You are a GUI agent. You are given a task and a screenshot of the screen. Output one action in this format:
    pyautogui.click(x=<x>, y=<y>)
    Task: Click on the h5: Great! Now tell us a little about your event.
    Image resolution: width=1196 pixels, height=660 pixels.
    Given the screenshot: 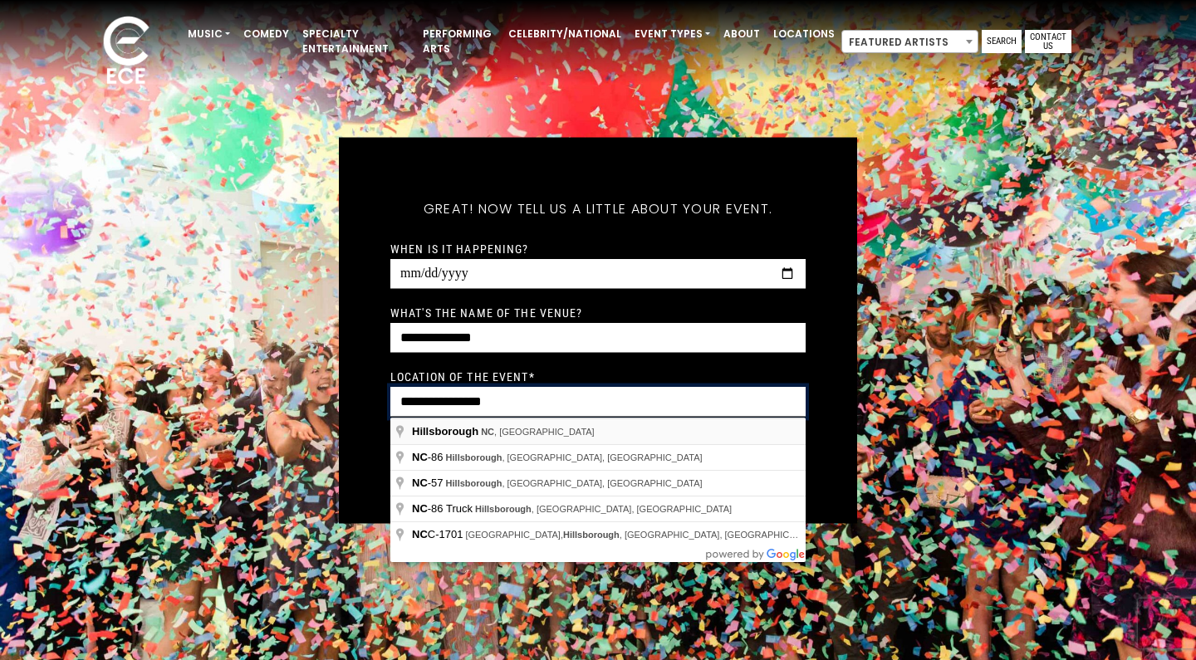 What is the action you would take?
    pyautogui.click(x=598, y=208)
    